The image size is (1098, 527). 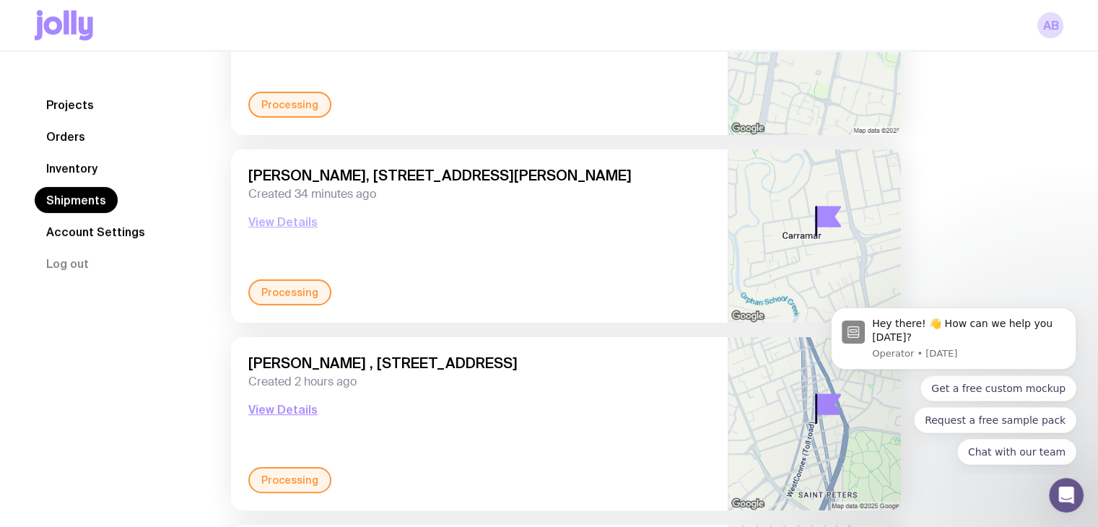 What do you see at coordinates (44, 37) in the screenshot?
I see `img: Profile image for Operator` at bounding box center [44, 37].